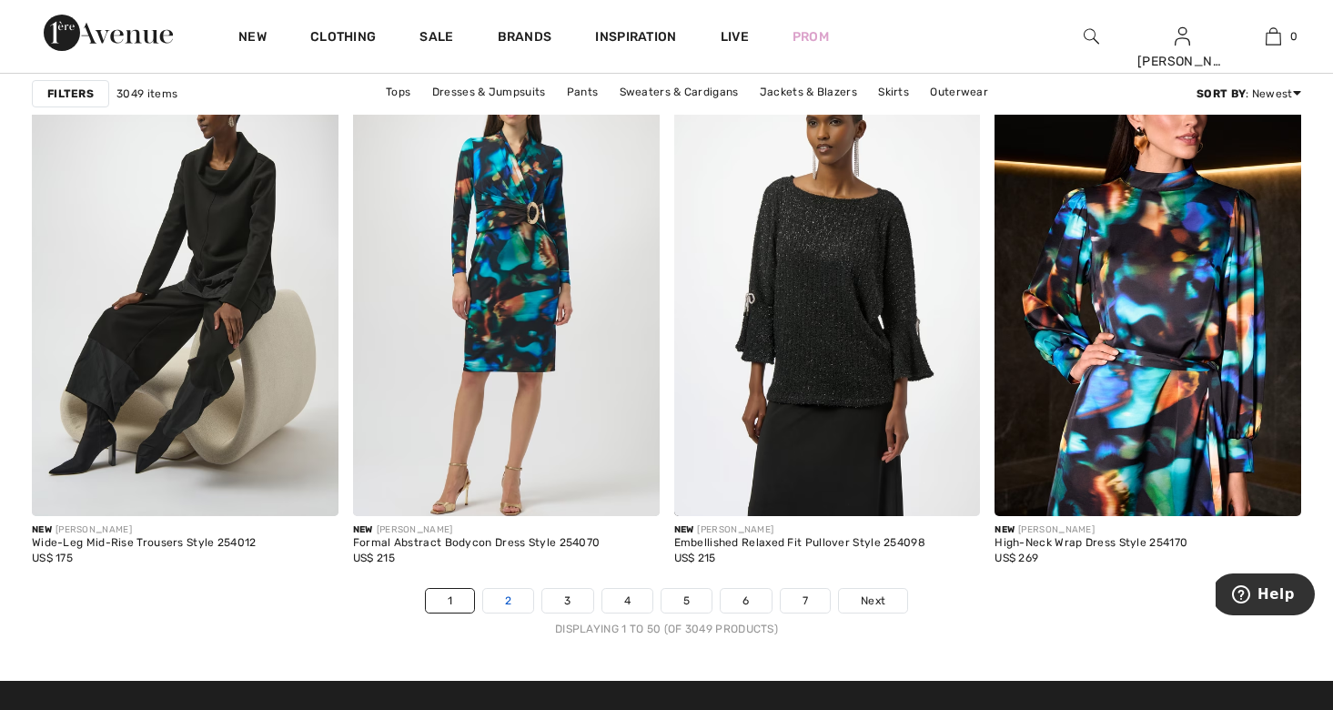 The height and width of the screenshot is (710, 1333). I want to click on a: 1ère Avenue, so click(108, 33).